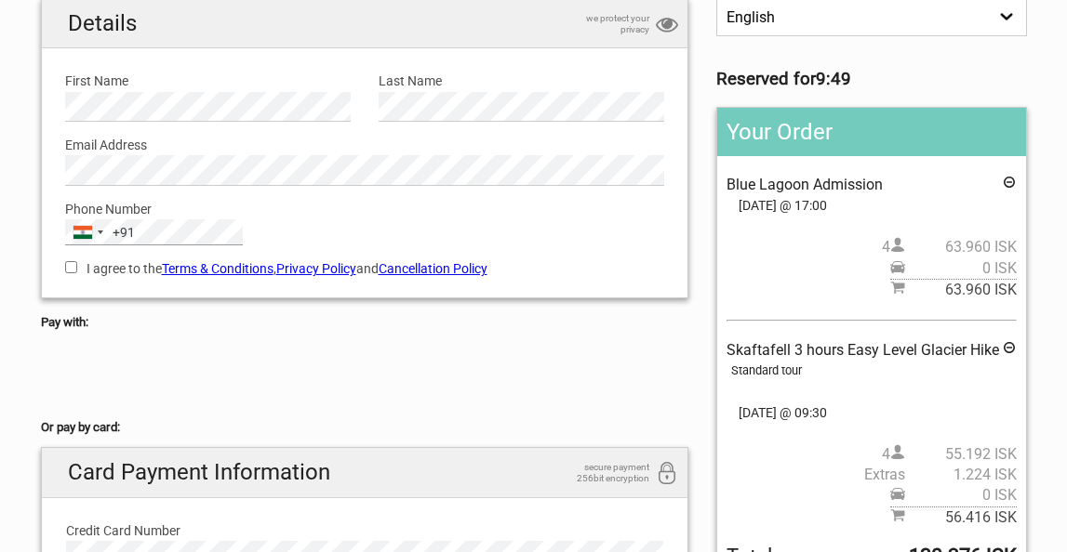  I want to click on h5: Pay with:, so click(365, 323).